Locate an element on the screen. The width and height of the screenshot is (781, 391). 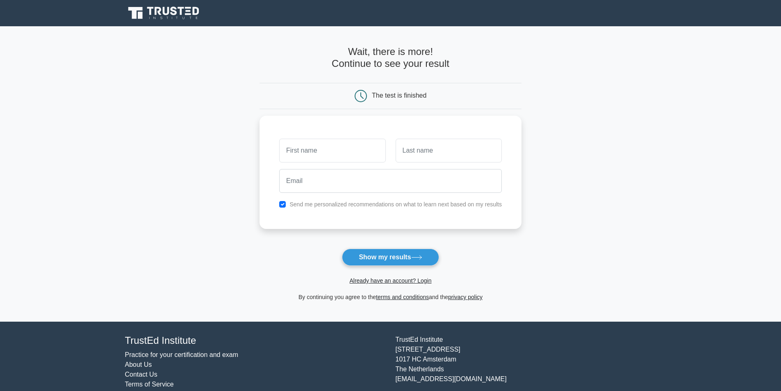
a: privacy policy is located at coordinates (465, 297).